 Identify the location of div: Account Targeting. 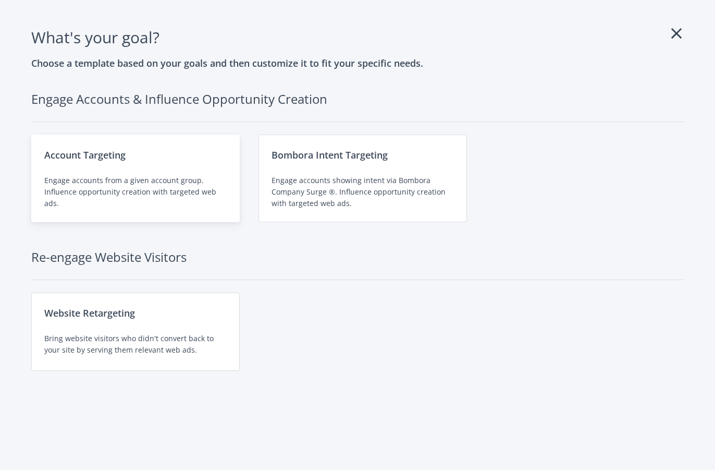
(136, 155).